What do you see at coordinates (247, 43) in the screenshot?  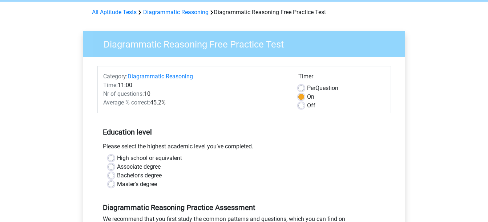 I see `h3: Diagrammatic Reasoning Free Practice Test` at bounding box center [247, 43].